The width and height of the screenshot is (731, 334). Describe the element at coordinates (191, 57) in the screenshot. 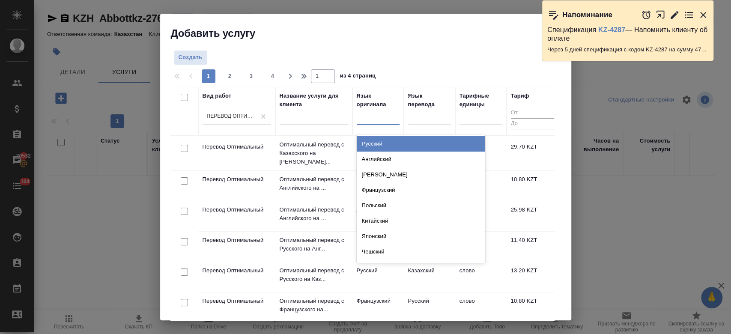

I see `span: Создать` at that location.